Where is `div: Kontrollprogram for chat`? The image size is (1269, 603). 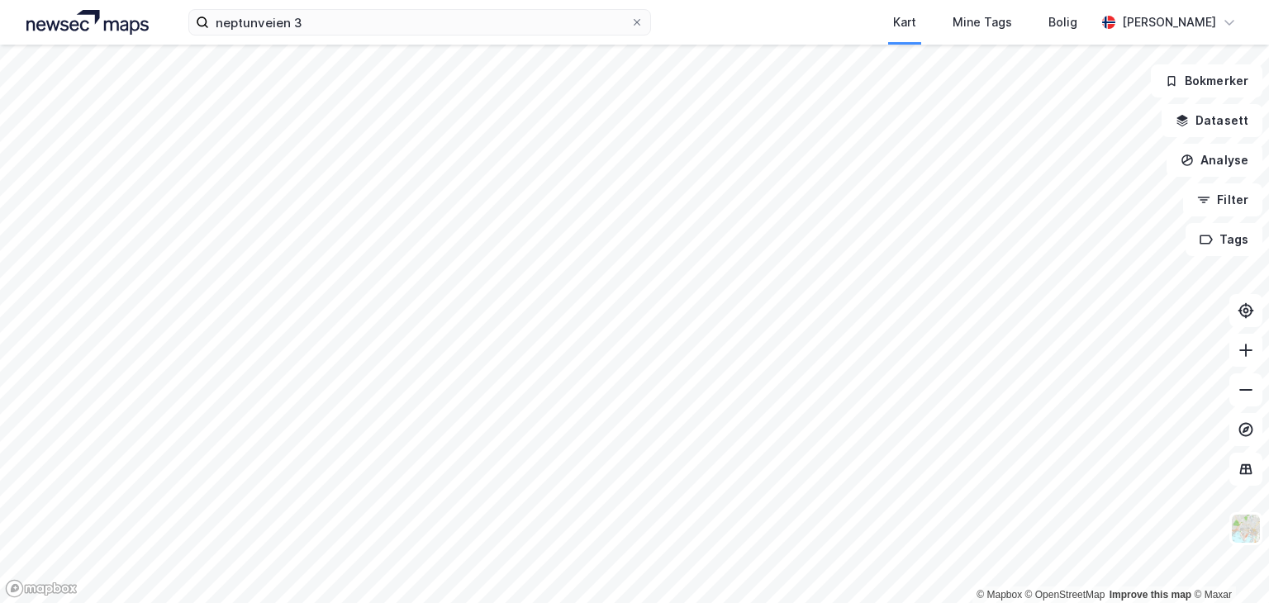 div: Kontrollprogram for chat is located at coordinates (1228, 563).